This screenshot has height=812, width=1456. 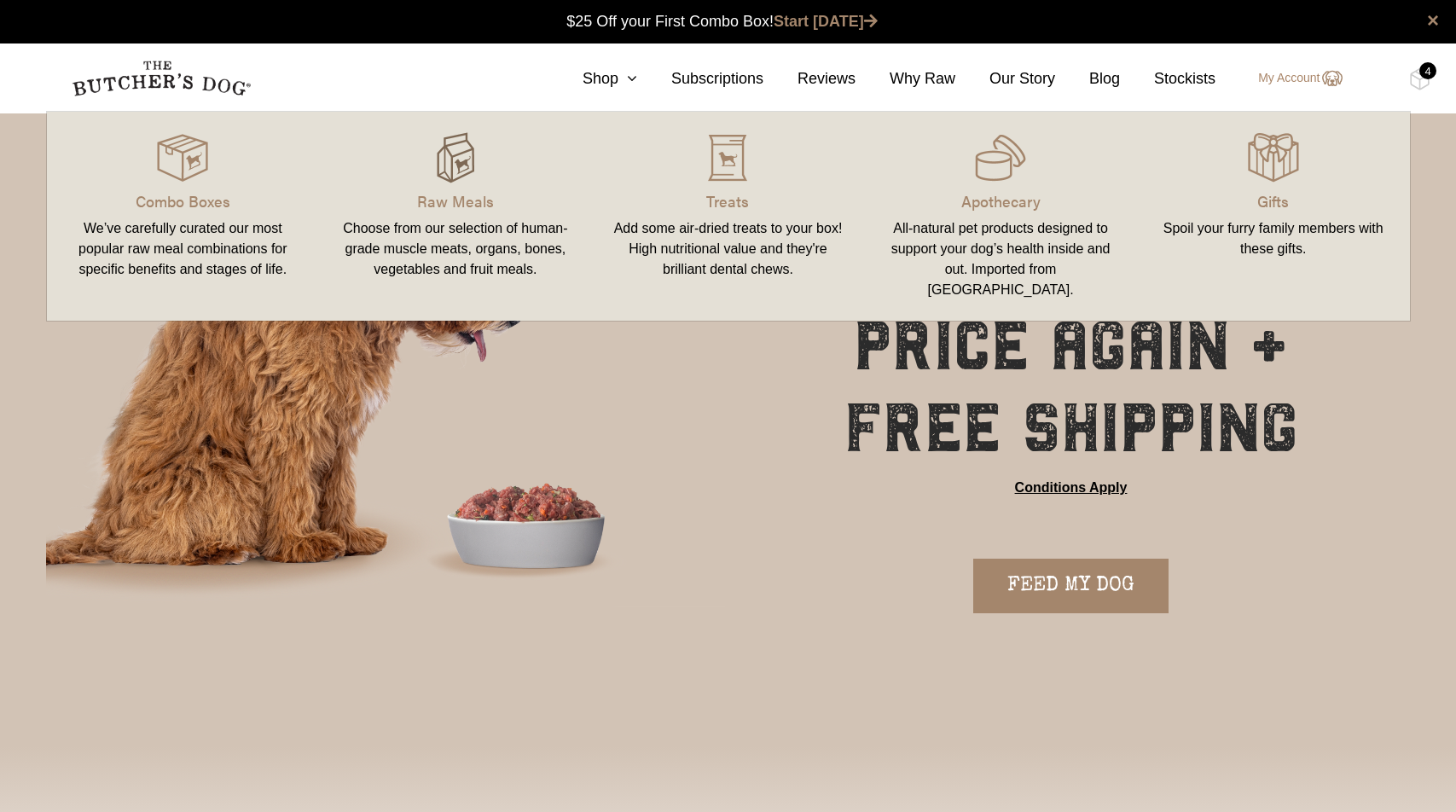 I want to click on a: Blog, so click(x=1088, y=78).